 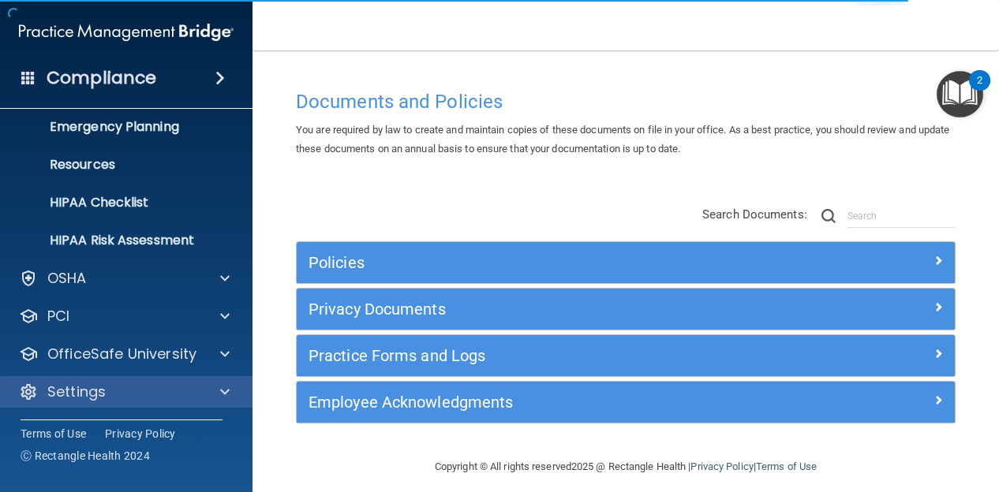 I want to click on p: PCI, so click(x=58, y=316).